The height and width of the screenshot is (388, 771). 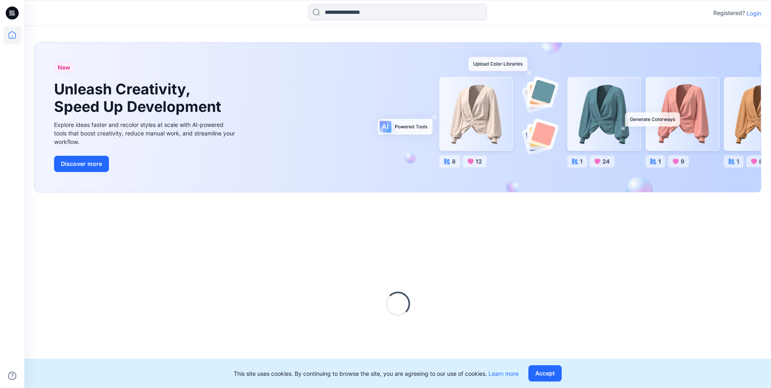 What do you see at coordinates (146, 164) in the screenshot?
I see `a: Discover more` at bounding box center [146, 164].